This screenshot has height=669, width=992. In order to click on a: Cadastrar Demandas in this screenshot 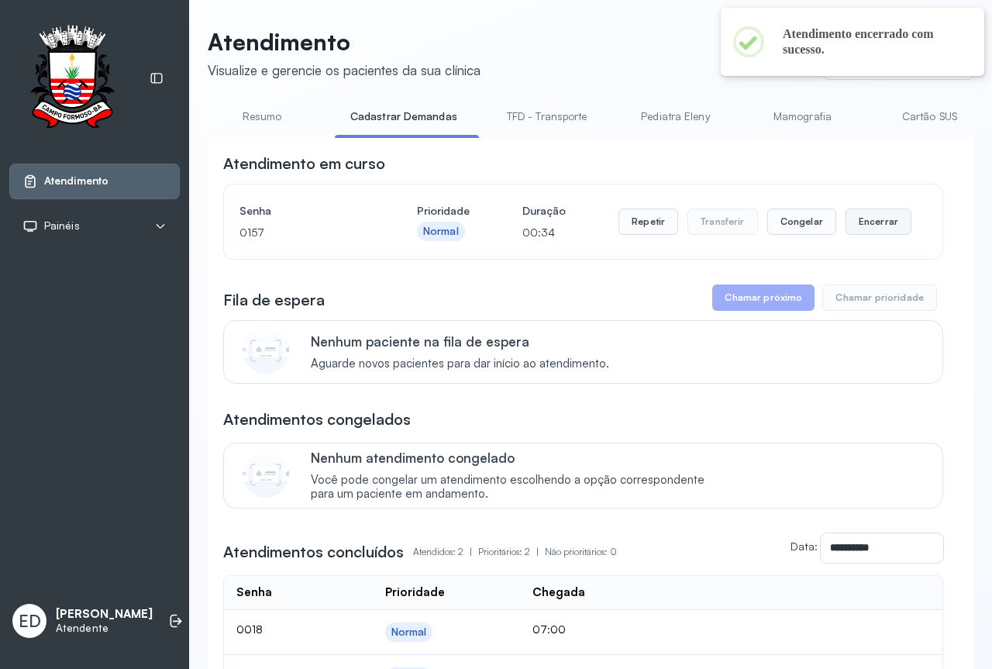, I will do `click(404, 116)`.